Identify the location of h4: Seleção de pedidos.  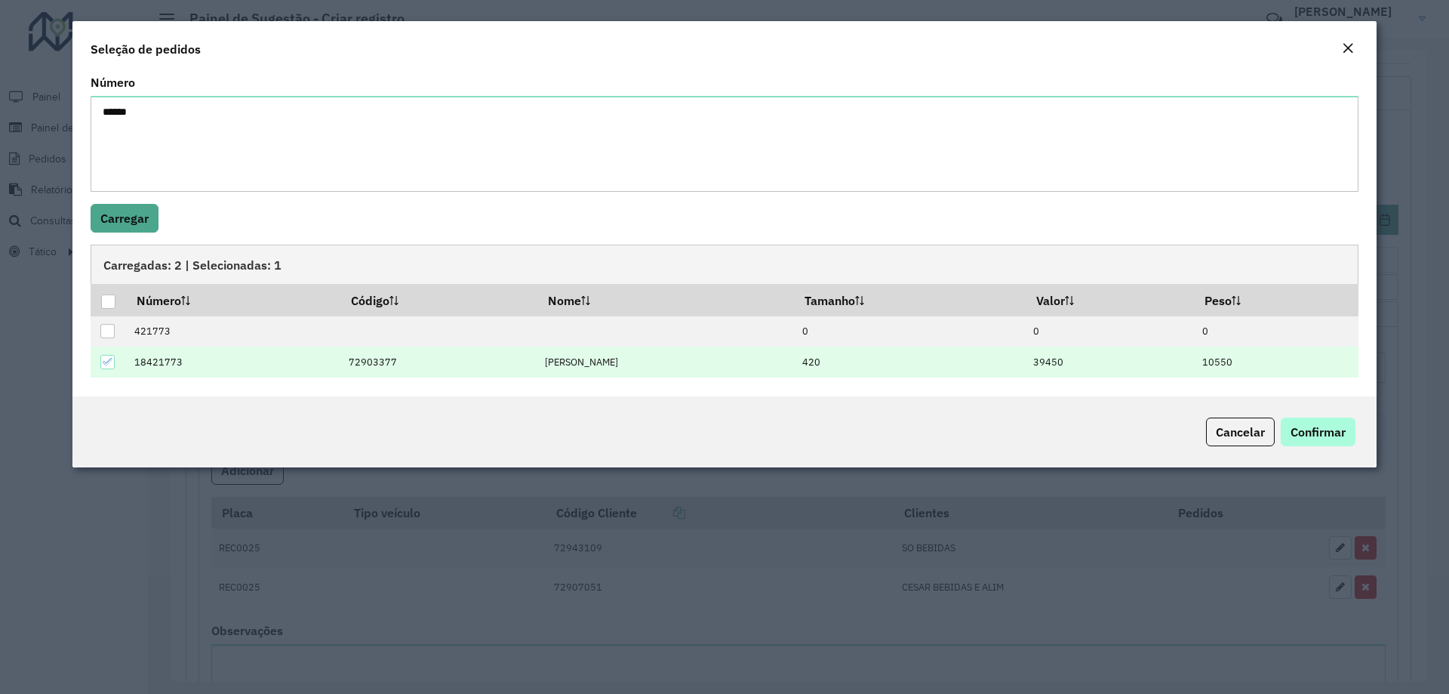
(146, 49).